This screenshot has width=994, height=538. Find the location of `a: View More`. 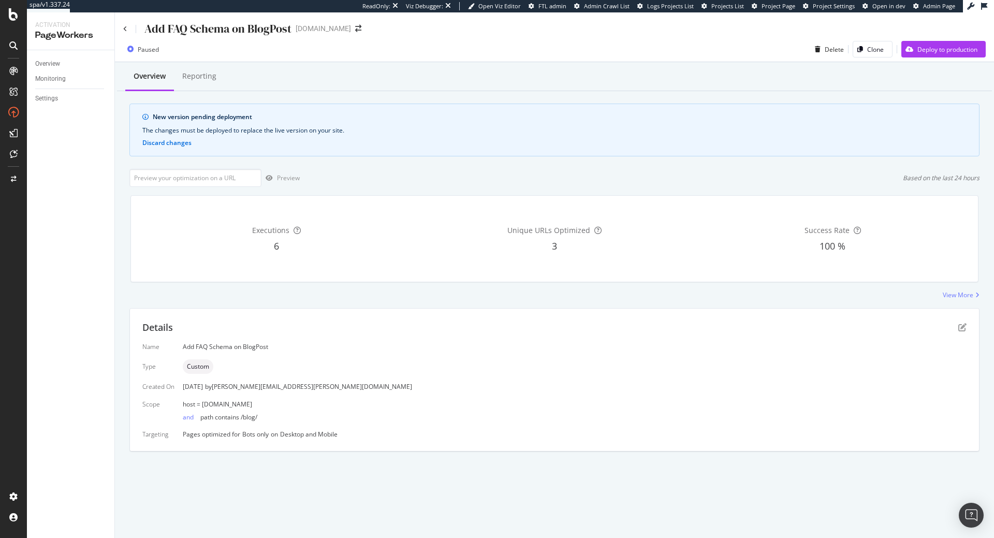

a: View More is located at coordinates (961, 295).